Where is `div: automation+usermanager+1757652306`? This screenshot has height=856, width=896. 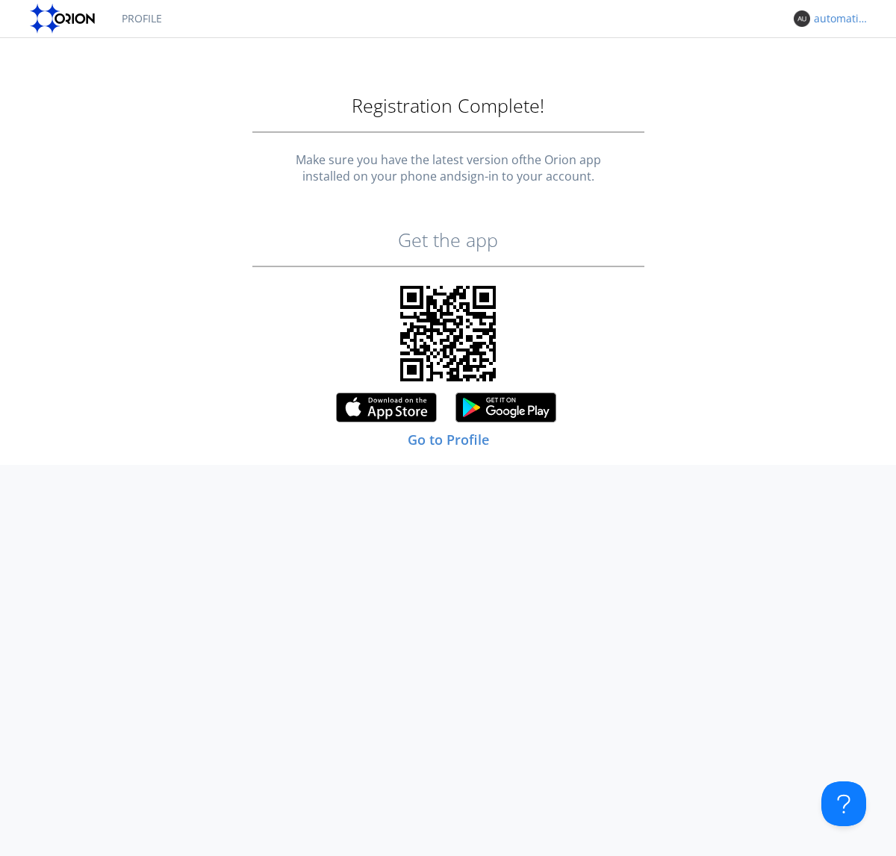 div: automation+usermanager+1757652306 is located at coordinates (841, 19).